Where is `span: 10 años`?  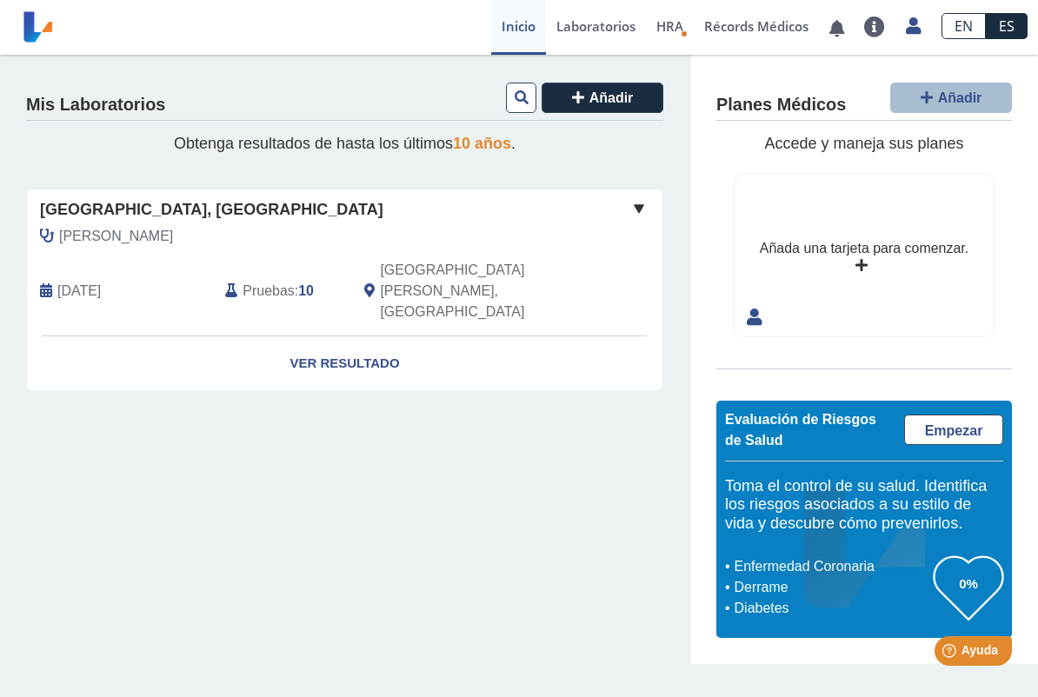
span: 10 años is located at coordinates (482, 143).